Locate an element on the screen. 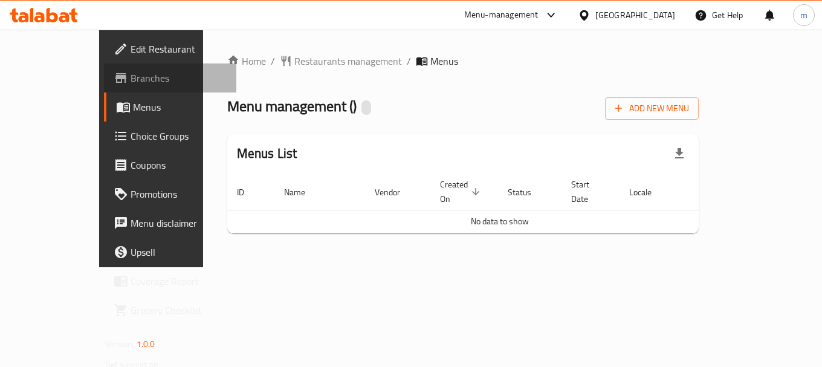  span: ID is located at coordinates (248, 192).